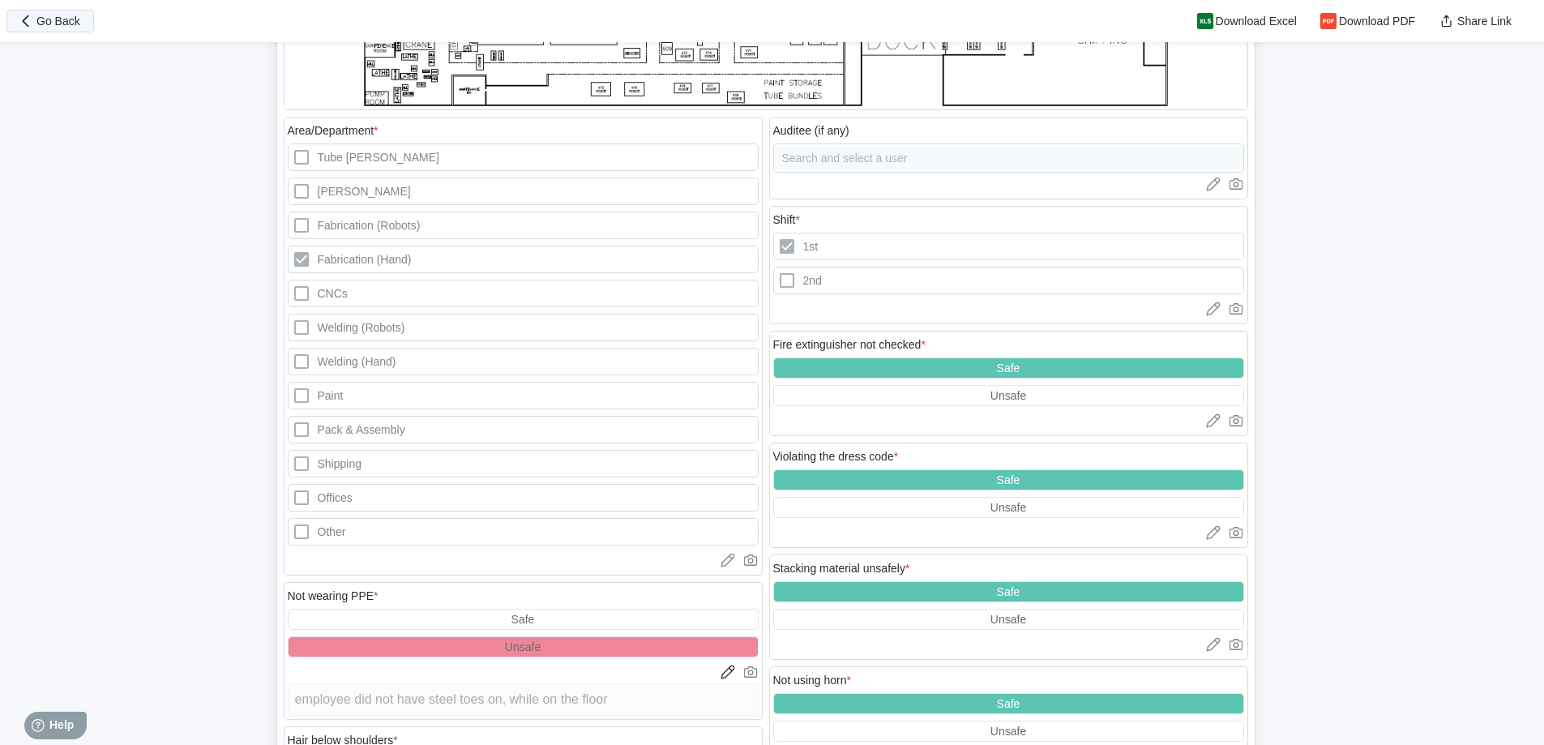  I want to click on span: Download PDF, so click(1377, 21).